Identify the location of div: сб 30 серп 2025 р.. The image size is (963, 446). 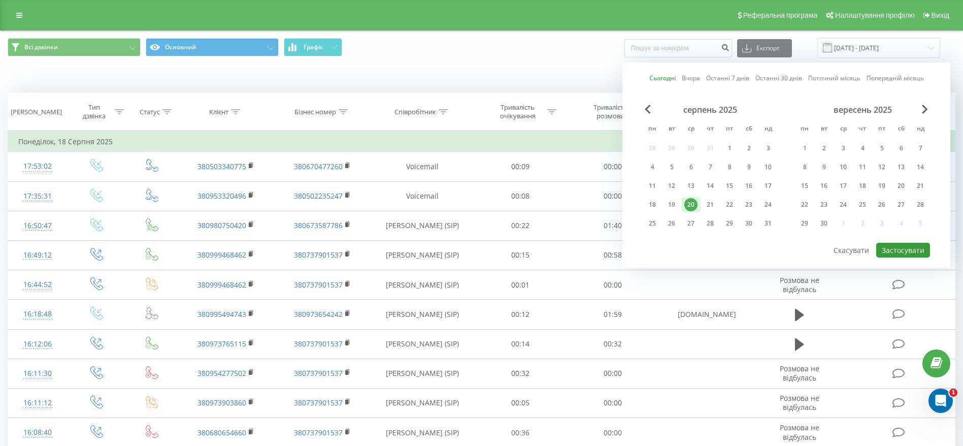
(749, 223).